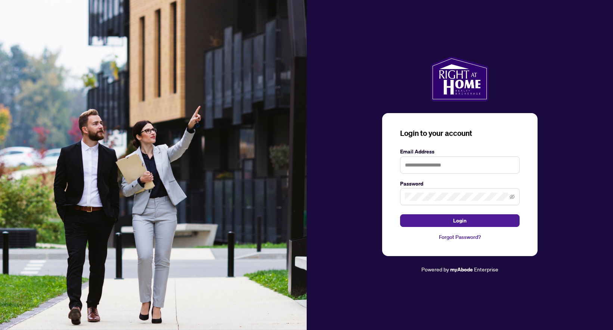 The height and width of the screenshot is (330, 613). I want to click on span: Login, so click(460, 221).